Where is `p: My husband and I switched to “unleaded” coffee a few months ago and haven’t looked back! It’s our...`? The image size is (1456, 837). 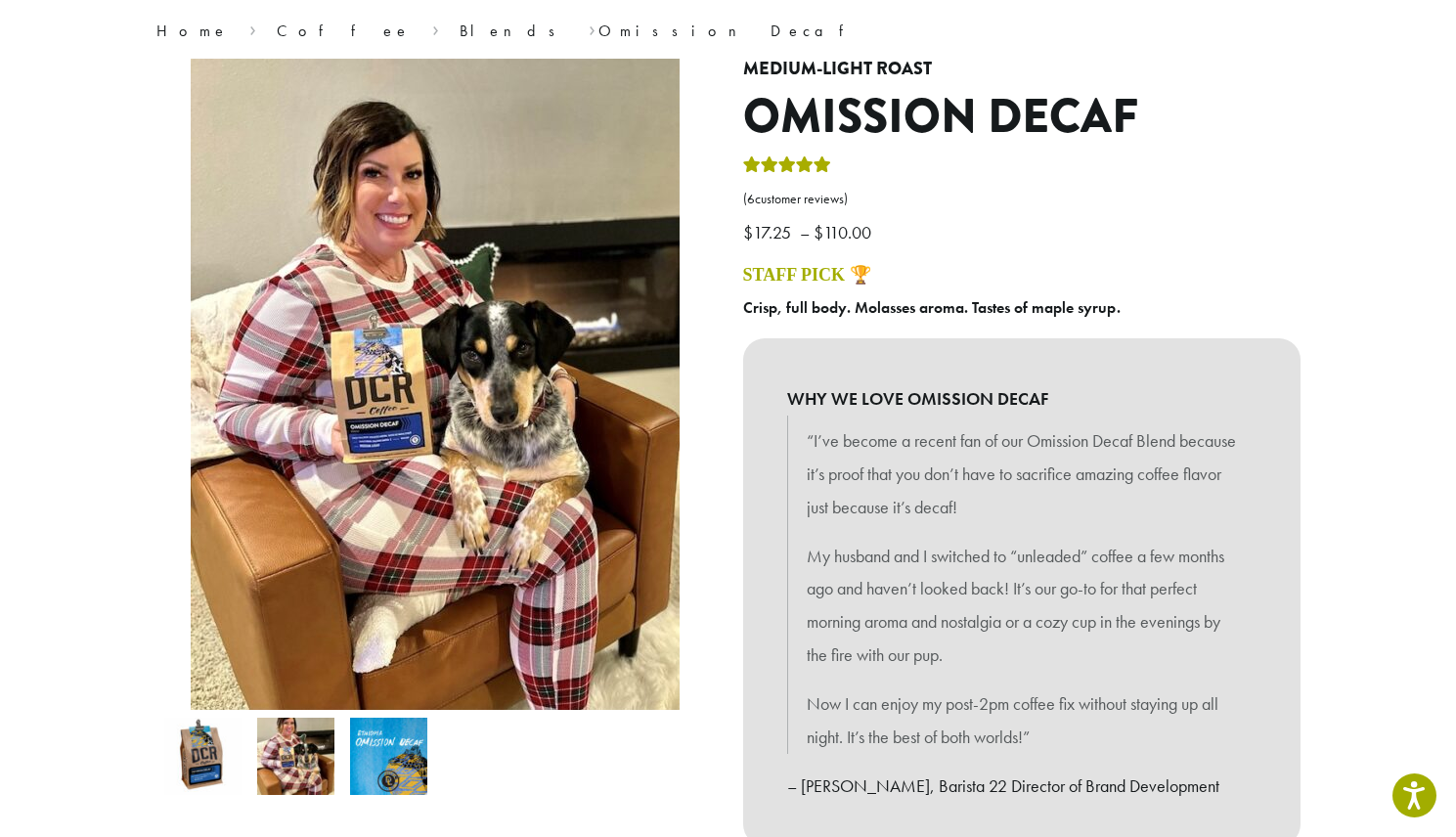
p: My husband and I switched to “unleaded” coffee a few months ago and haven’t looked back! It’s our... is located at coordinates (1022, 606).